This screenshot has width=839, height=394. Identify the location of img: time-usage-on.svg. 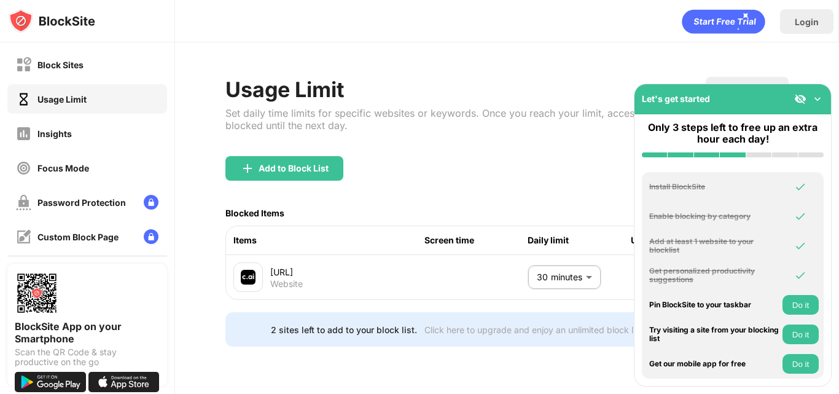
(23, 99).